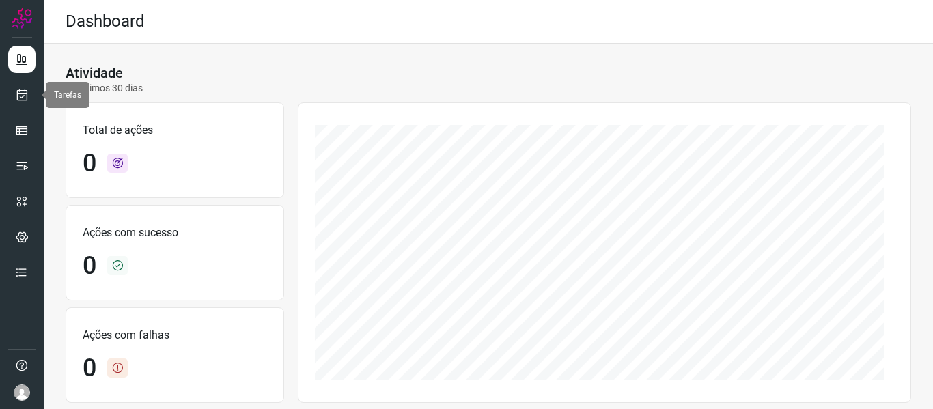 Image resolution: width=933 pixels, height=409 pixels. Describe the element at coordinates (68, 95) in the screenshot. I see `span: Tarefas` at that location.